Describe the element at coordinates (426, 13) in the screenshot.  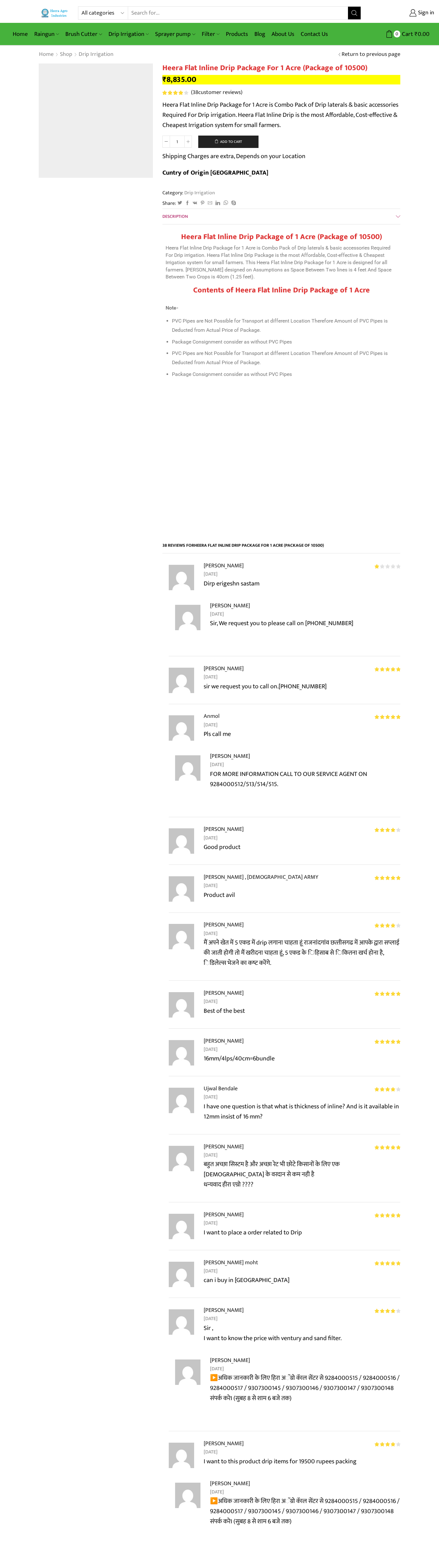
I see `span: Sign in` at that location.